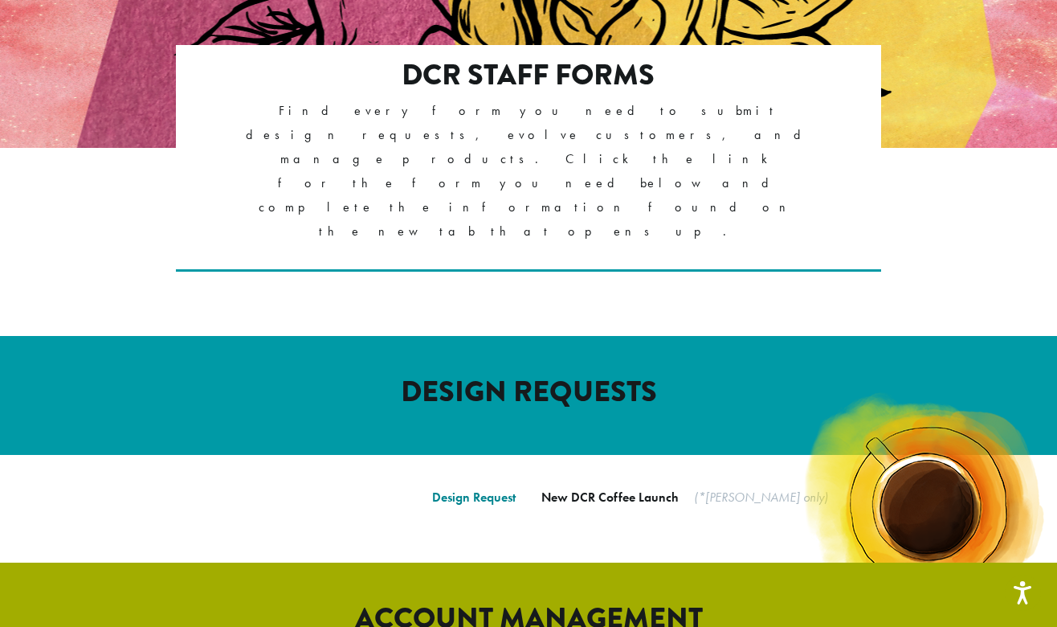 This screenshot has width=1057, height=627. I want to click on a: Design Request, so click(474, 496).